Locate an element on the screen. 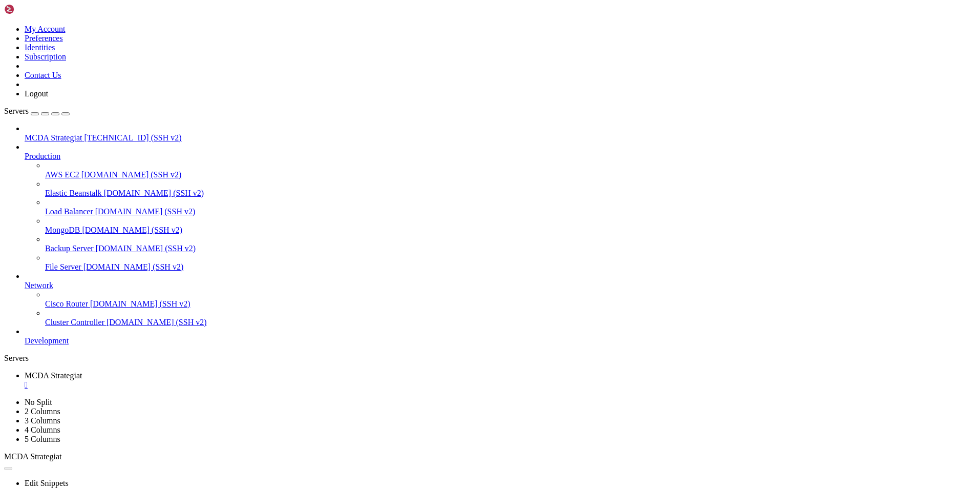 This screenshot has width=979, height=489. span: Load Balancer is located at coordinates (69, 211).